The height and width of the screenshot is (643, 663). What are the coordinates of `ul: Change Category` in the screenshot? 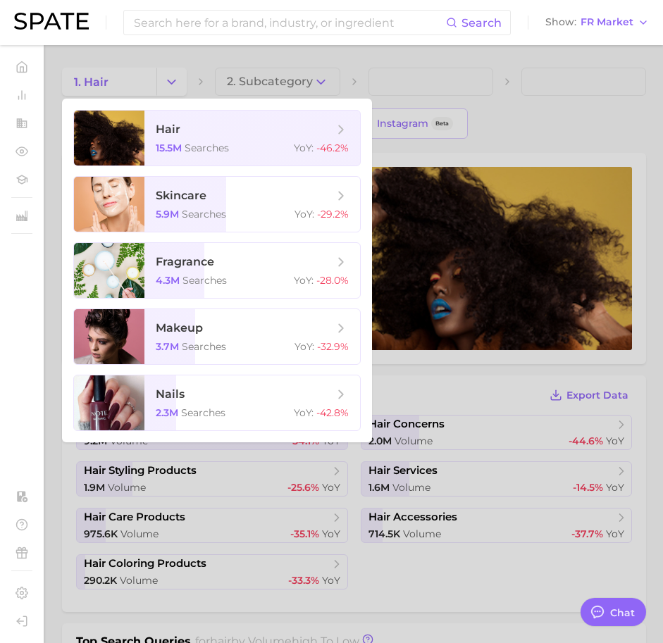 It's located at (217, 270).